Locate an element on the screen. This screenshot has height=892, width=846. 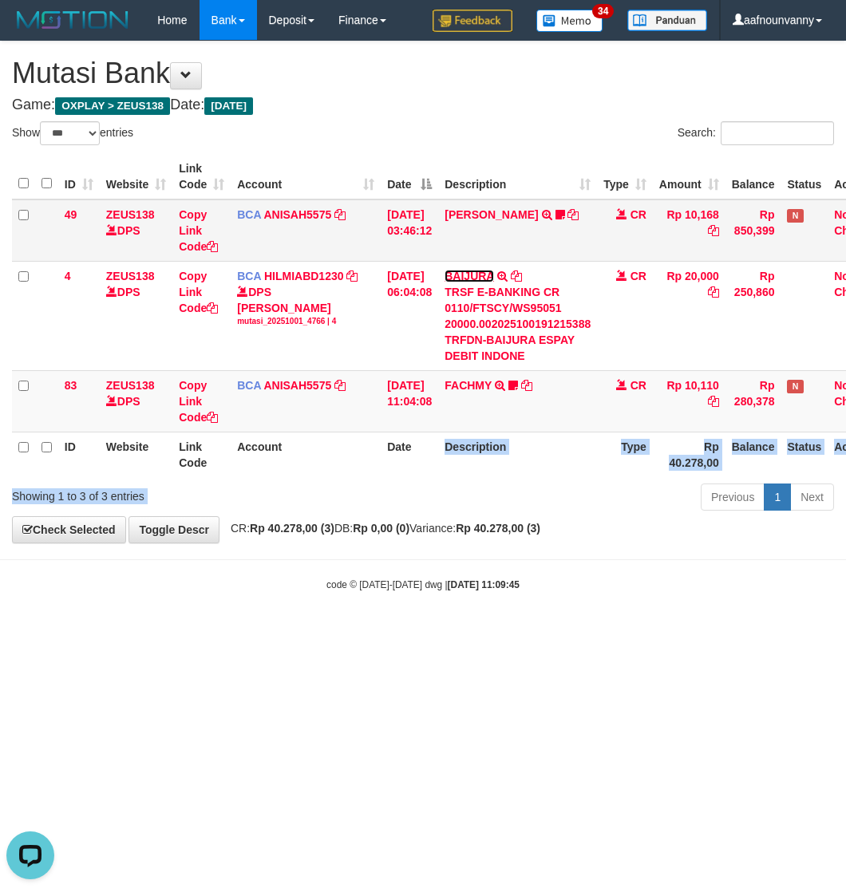
img: panduan.png is located at coordinates (667, 20).